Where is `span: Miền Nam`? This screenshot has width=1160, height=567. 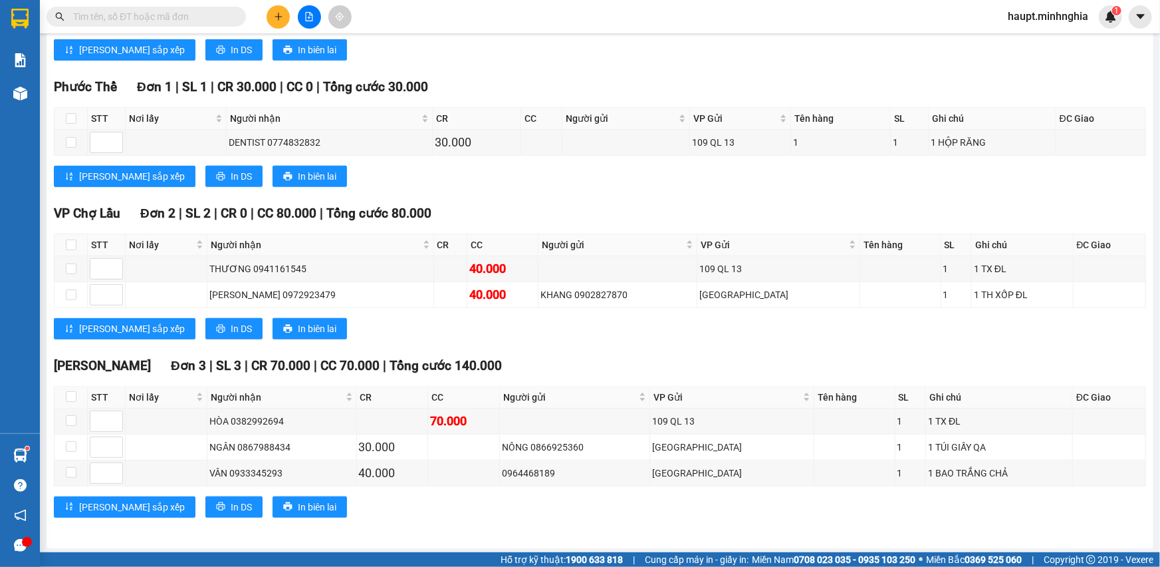
span: Miền Nam is located at coordinates (834, 559).